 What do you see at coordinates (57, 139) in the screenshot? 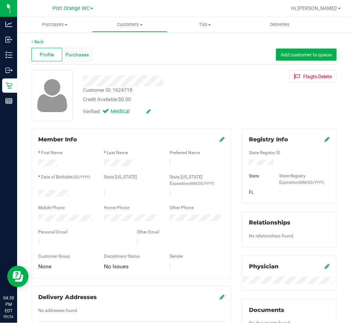
I see `span: Member Info` at bounding box center [57, 139].